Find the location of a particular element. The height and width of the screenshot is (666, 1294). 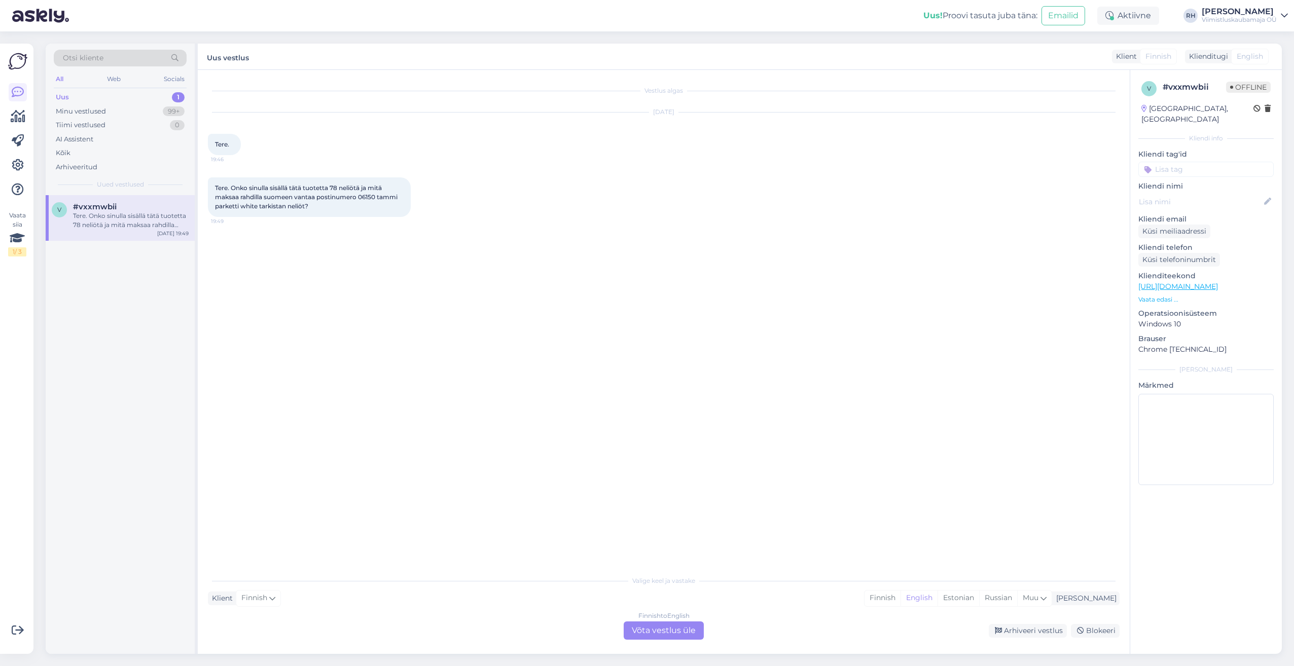

div: Russian is located at coordinates (998, 598).